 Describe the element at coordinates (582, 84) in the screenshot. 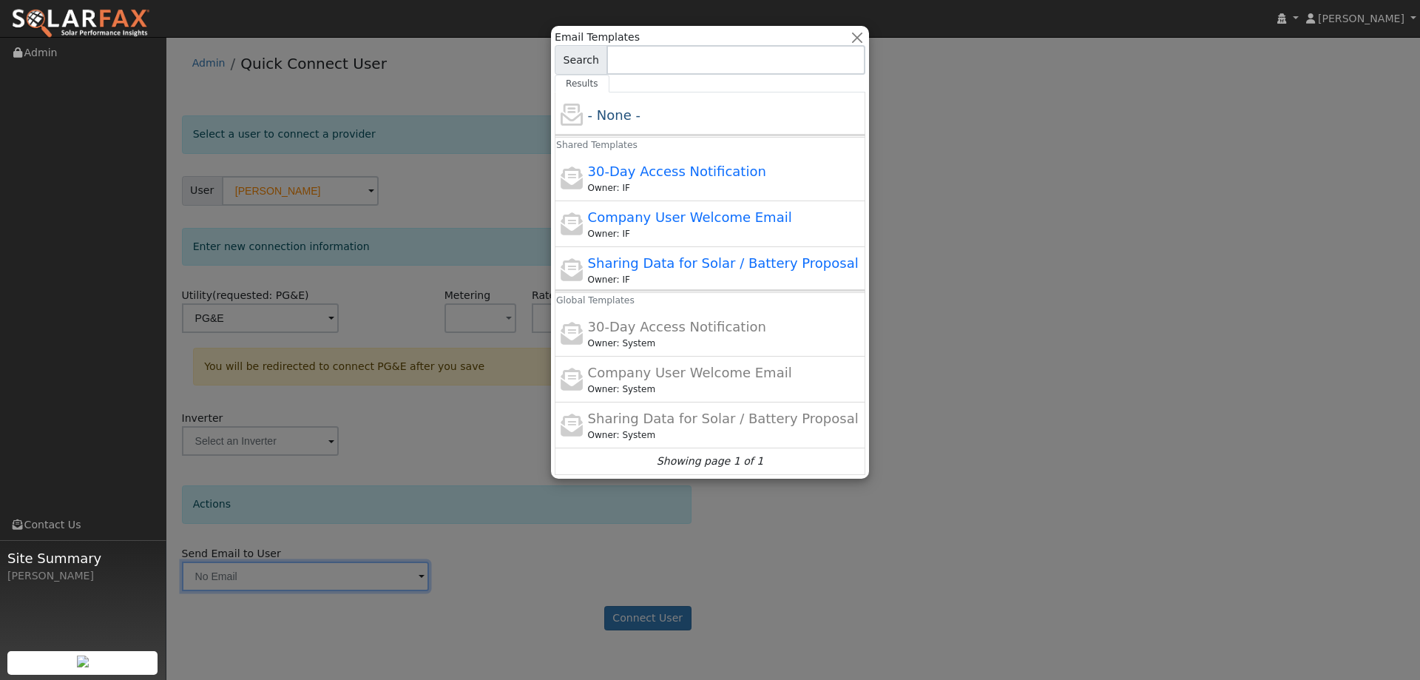

I see `a: Results` at that location.